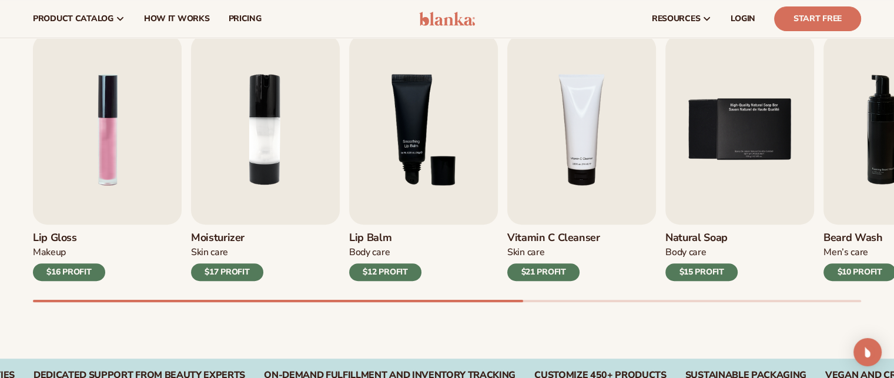 The height and width of the screenshot is (378, 894). I want to click on div: $12 PROFIT, so click(385, 272).